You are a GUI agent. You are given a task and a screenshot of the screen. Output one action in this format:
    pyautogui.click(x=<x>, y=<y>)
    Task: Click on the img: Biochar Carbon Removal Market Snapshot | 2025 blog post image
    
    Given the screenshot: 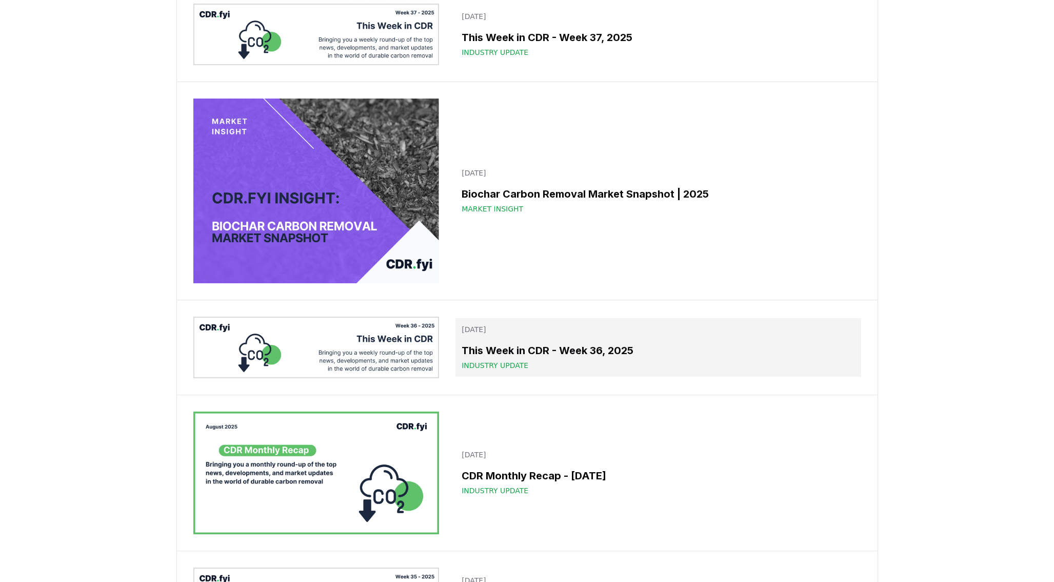 What is the action you would take?
    pyautogui.click(x=317, y=191)
    